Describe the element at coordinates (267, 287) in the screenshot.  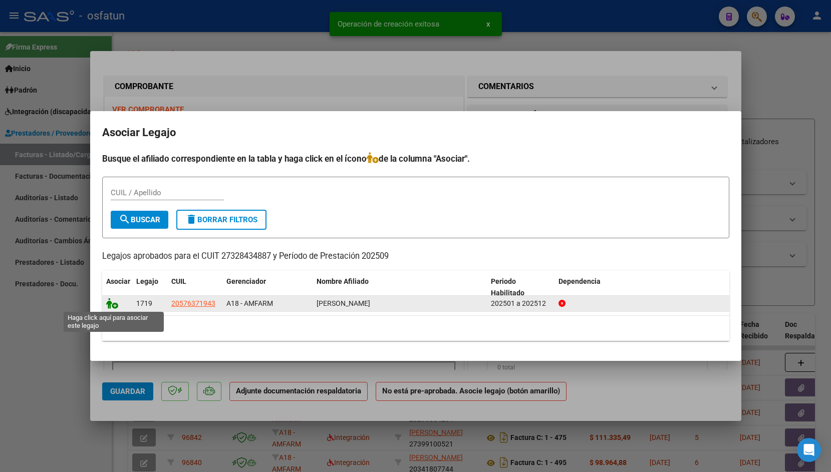
I see `datatable-header-cell: Gerenciador` at that location.